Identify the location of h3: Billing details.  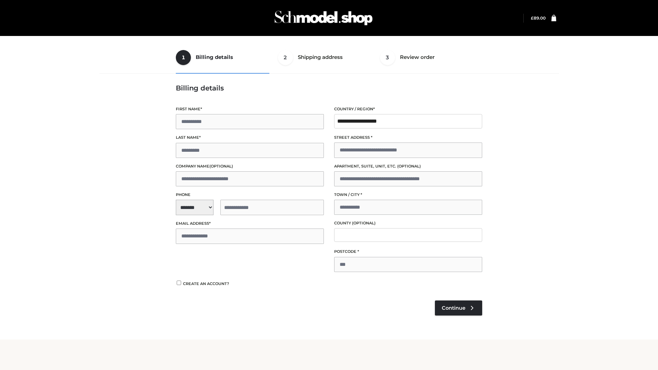
(329, 88).